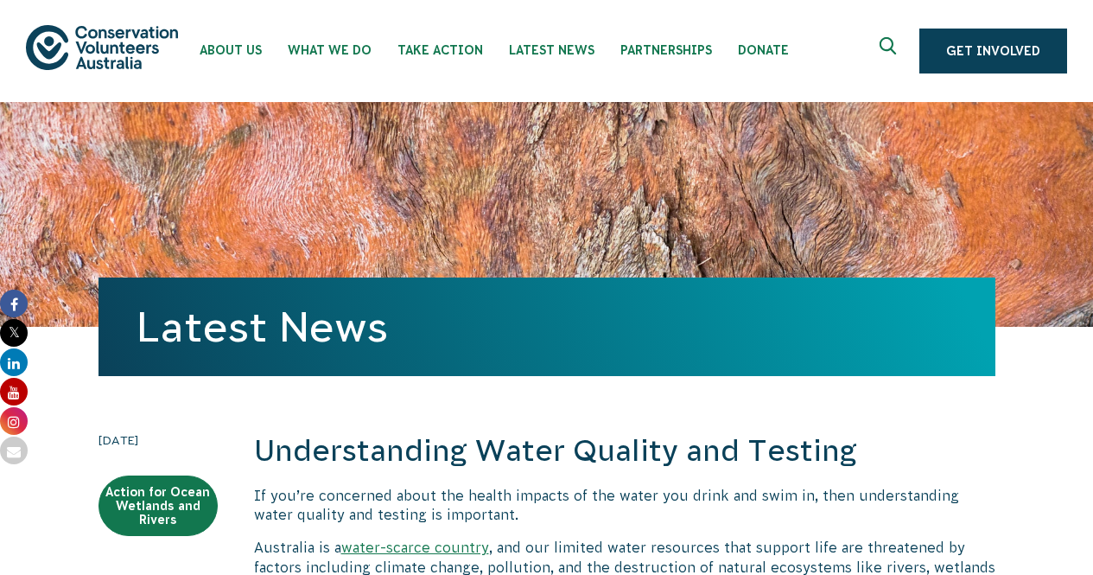 The image size is (1093, 575). Describe the element at coordinates (102, 47) in the screenshot. I see `img: logo.svg` at that location.